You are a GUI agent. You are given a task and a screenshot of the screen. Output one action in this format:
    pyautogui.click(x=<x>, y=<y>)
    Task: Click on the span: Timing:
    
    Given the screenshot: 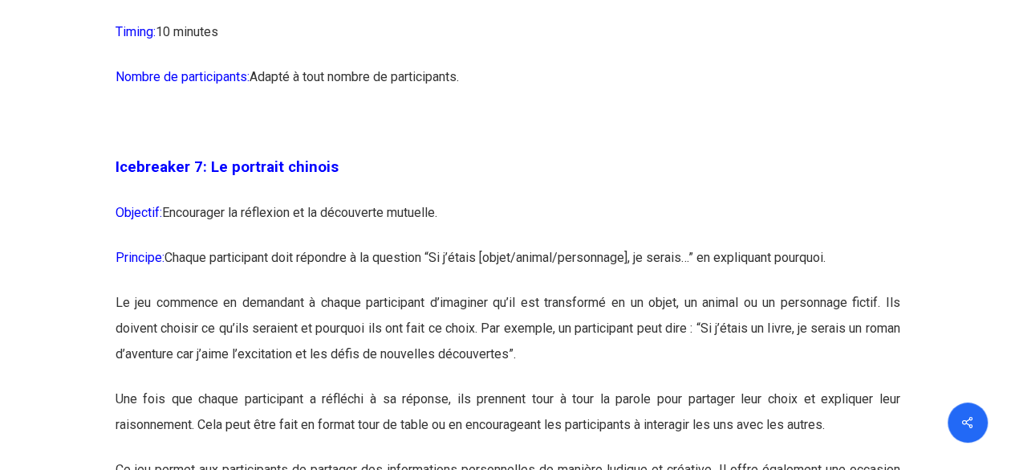 What is the action you would take?
    pyautogui.click(x=136, y=31)
    